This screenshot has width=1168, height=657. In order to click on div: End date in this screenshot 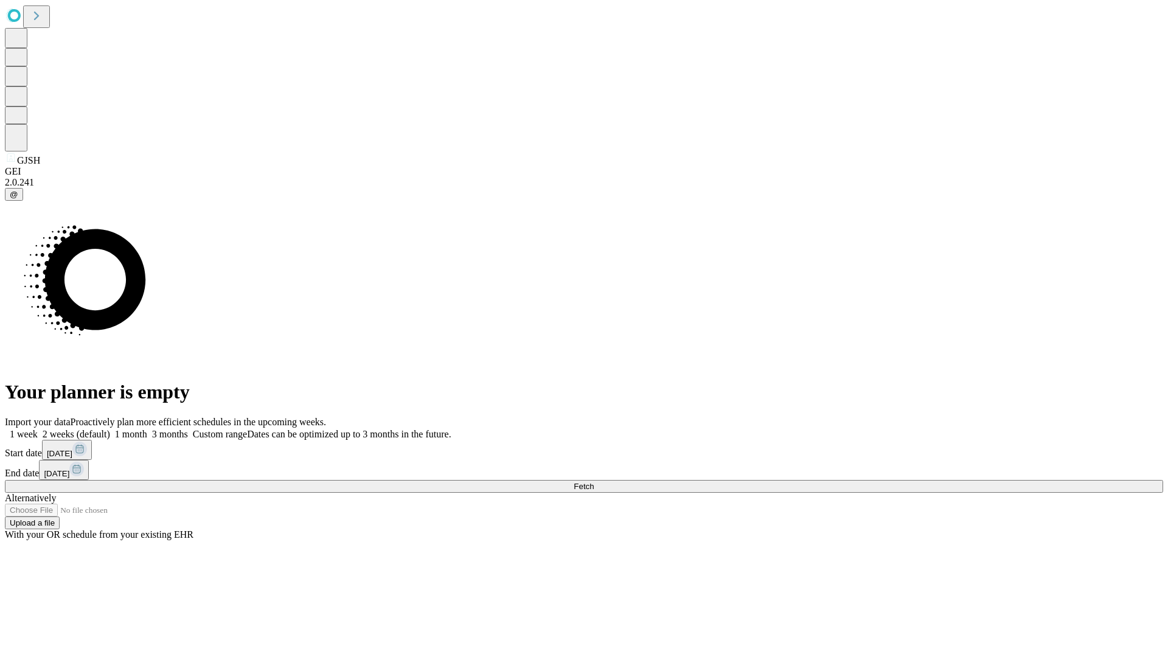, I will do `click(584, 470)`.